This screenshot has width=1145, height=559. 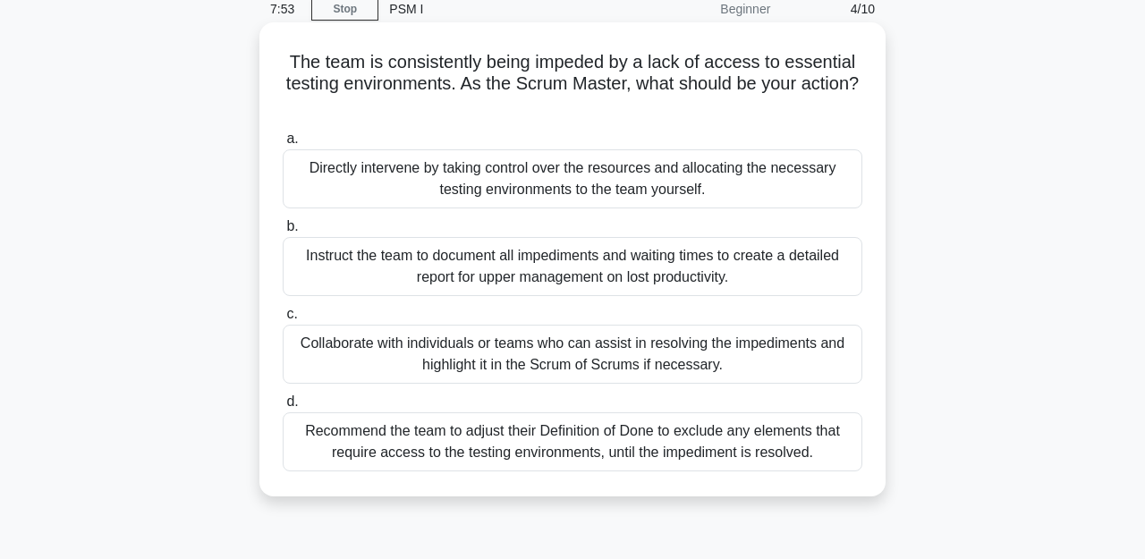 I want to click on h5: The team is consistently being impeded by a lack of access to essential testing environments. As ..., so click(x=572, y=84).